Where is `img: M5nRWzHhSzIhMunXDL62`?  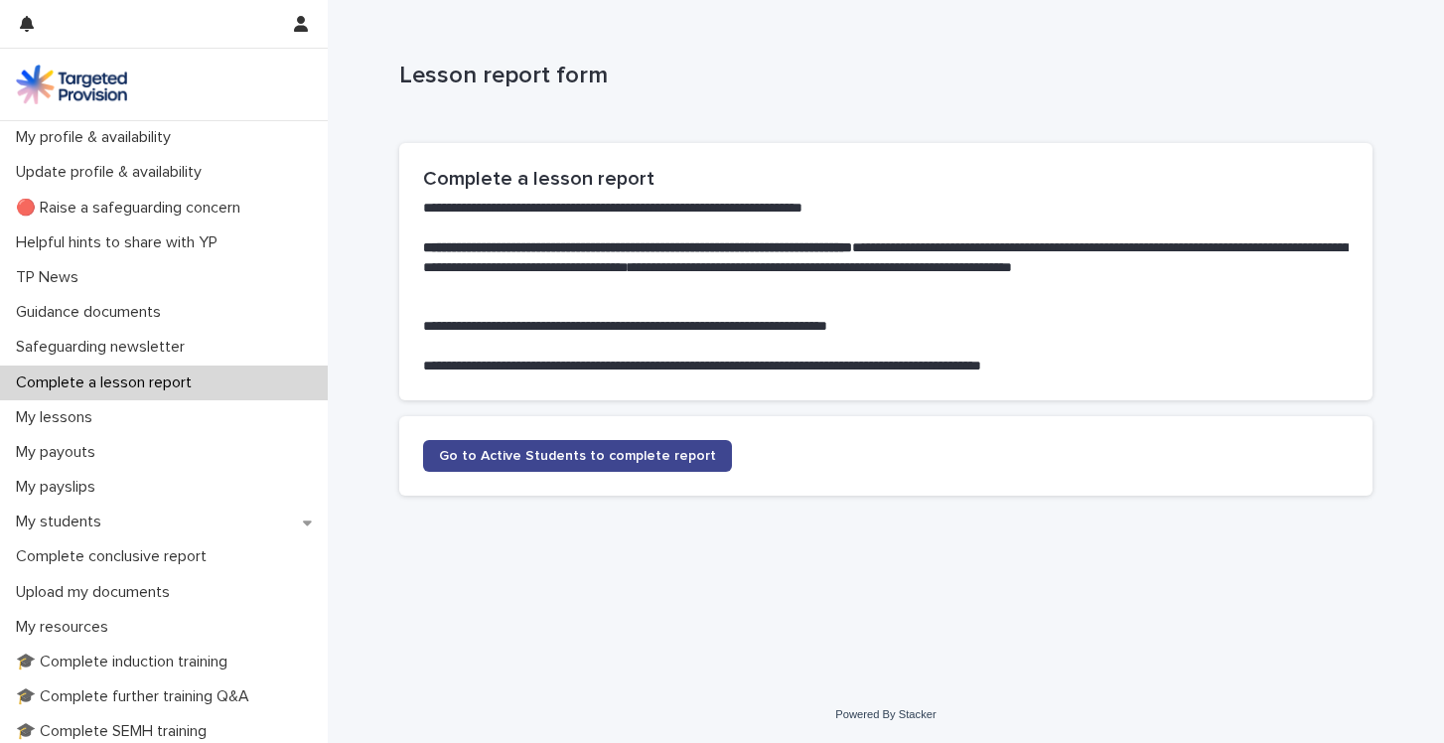 img: M5nRWzHhSzIhMunXDL62 is located at coordinates (72, 84).